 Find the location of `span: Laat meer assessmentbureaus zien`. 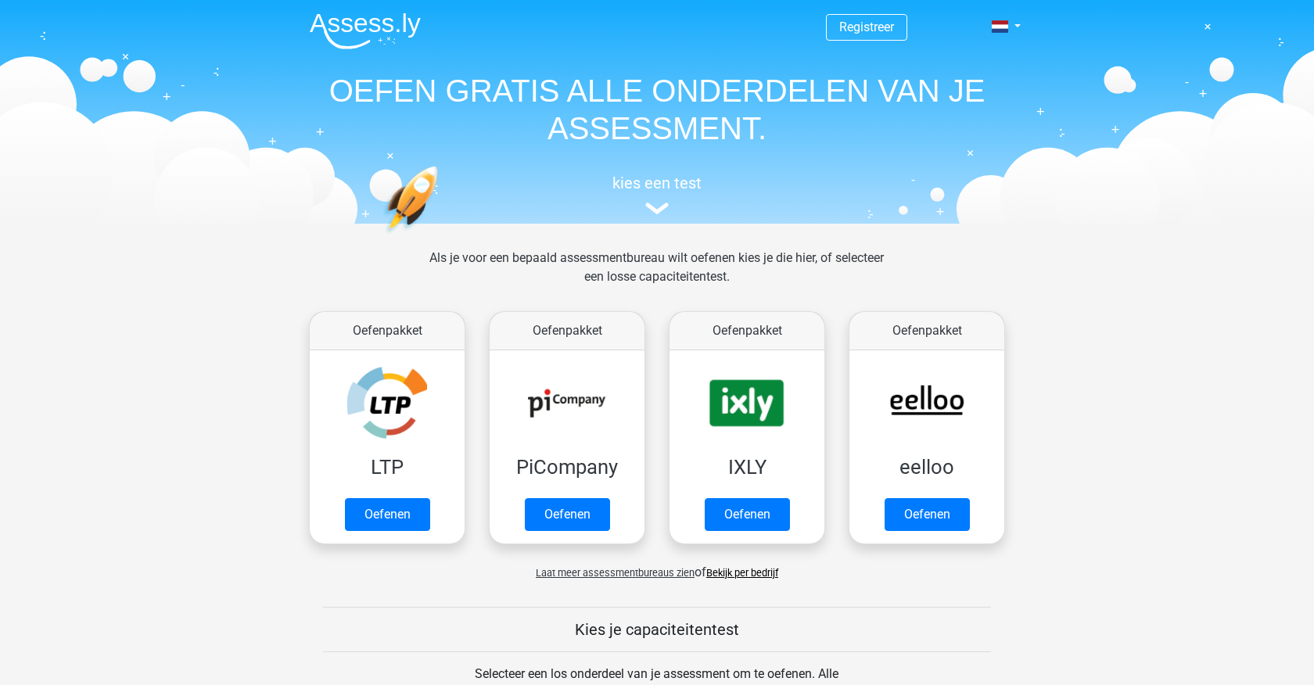

span: Laat meer assessmentbureaus zien is located at coordinates (615, 573).